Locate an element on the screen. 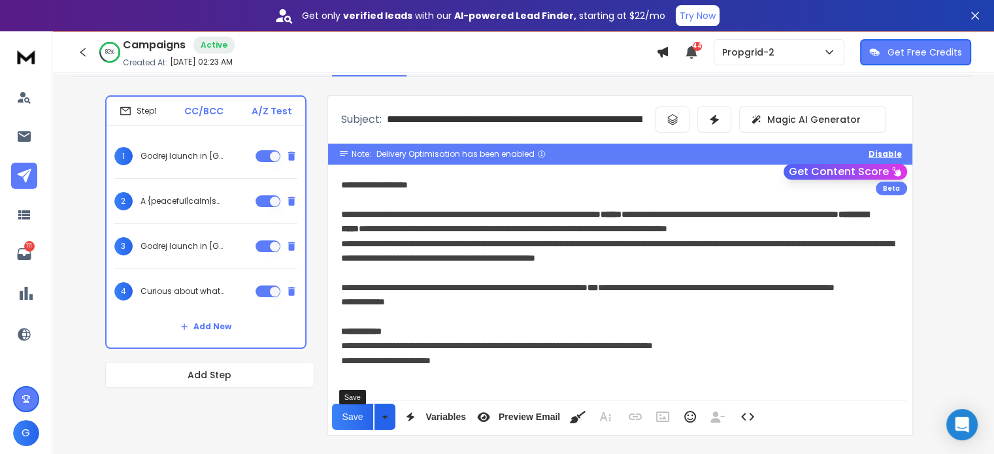 This screenshot has width=994, height=454. span: 4 is located at coordinates (124, 292).